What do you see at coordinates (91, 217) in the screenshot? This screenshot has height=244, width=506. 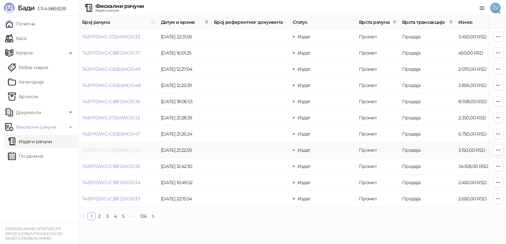 I see `li: 1` at bounding box center [91, 217].